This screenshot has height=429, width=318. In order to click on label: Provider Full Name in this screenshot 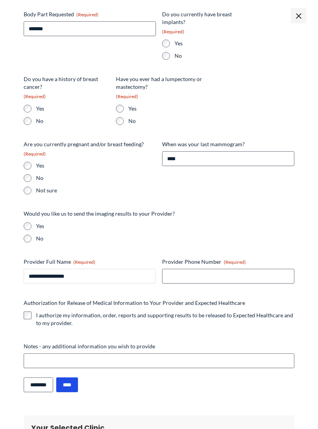, I will do `click(90, 262)`.